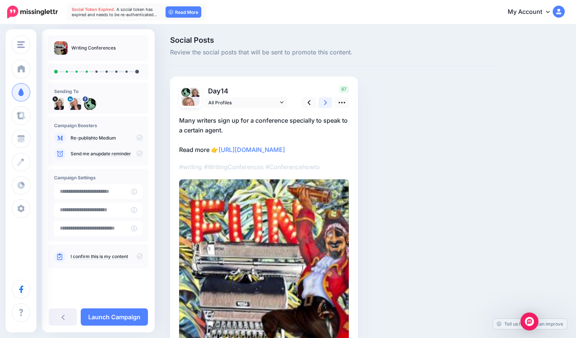  I want to click on a: I confirm this is my content, so click(99, 257).